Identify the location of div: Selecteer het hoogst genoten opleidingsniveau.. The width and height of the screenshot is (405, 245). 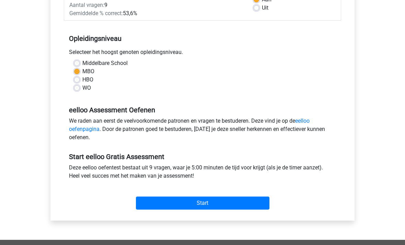
(203, 54).